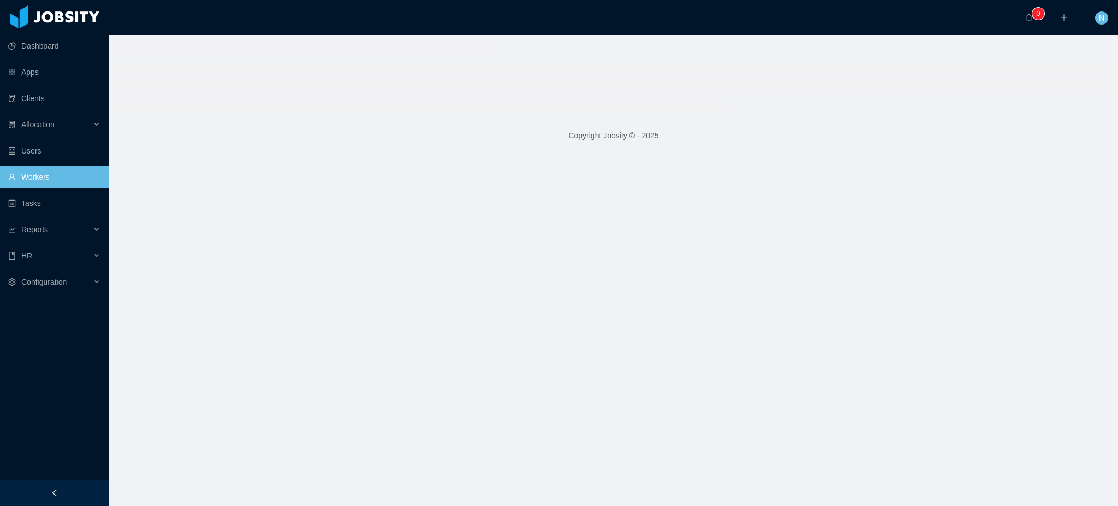 The height and width of the screenshot is (506, 1118). I want to click on a: icon: profileTasks, so click(54, 203).